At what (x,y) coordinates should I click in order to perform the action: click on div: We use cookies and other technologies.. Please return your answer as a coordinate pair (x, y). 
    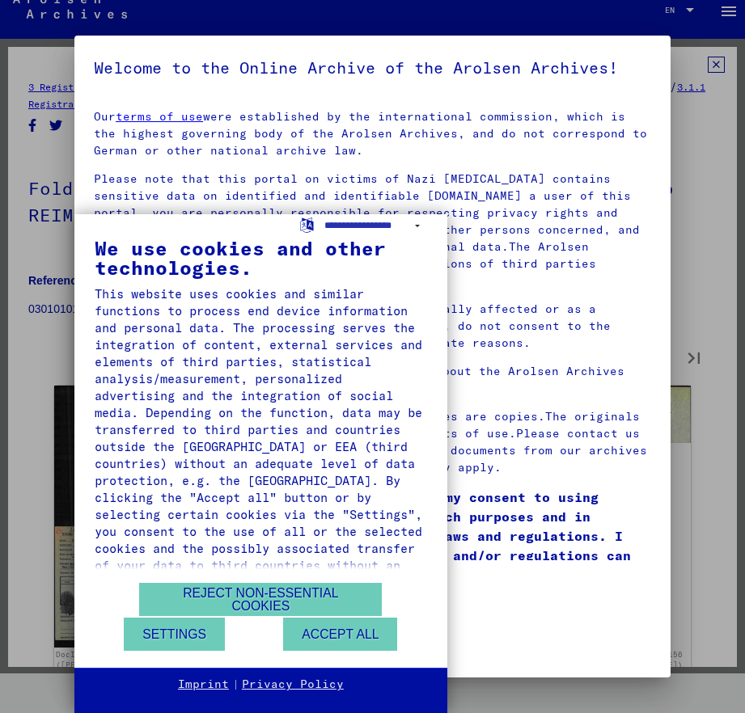
    Looking at the image, I should click on (260, 258).